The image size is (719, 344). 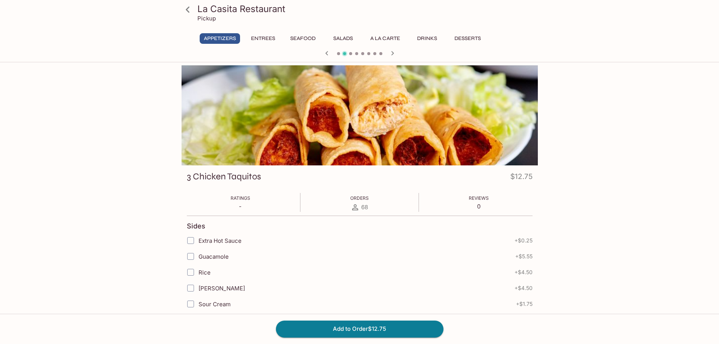 What do you see at coordinates (365, 207) in the screenshot?
I see `span: 68` at bounding box center [365, 207].